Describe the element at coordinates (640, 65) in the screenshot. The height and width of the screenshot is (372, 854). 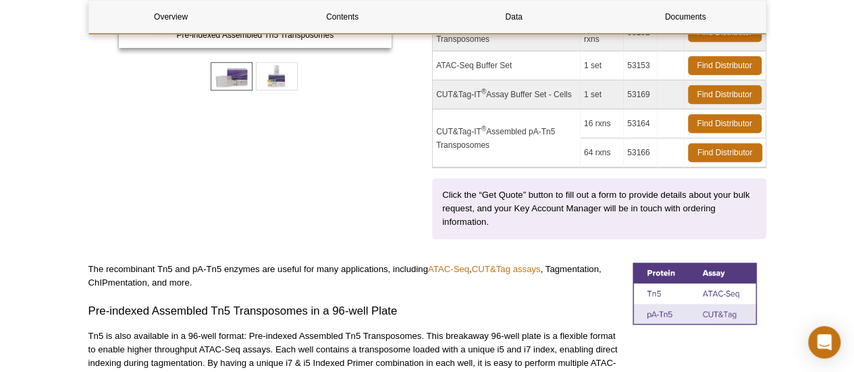
I see `td: 53153` at that location.